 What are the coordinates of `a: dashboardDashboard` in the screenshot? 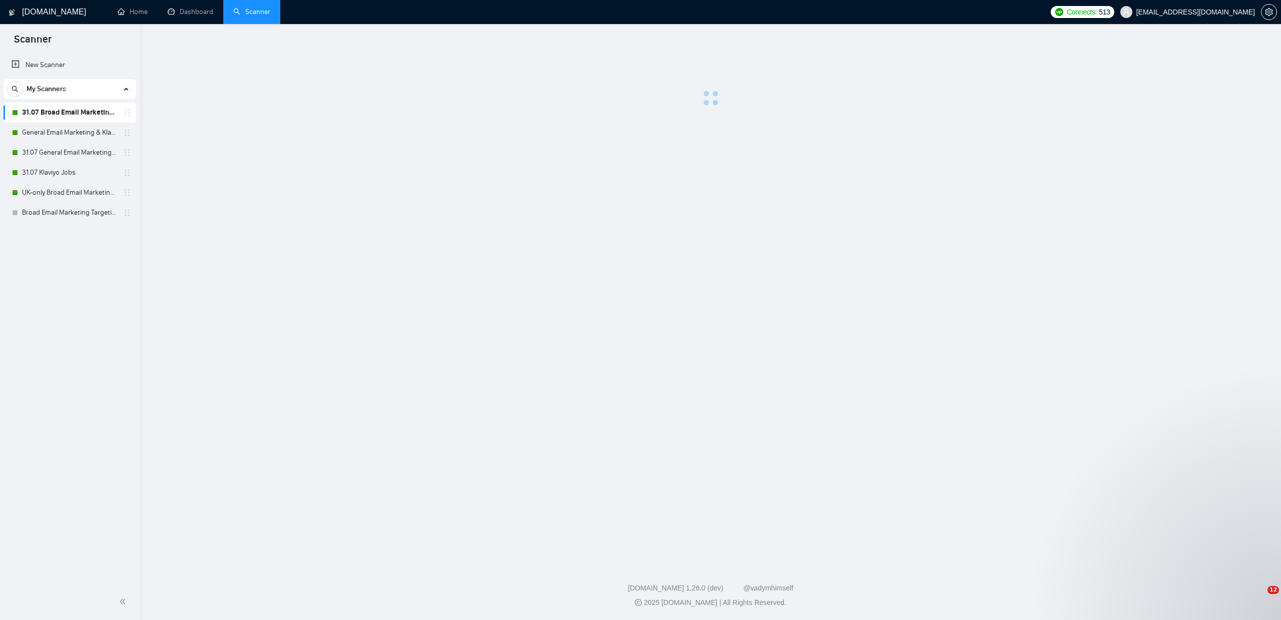 It's located at (190, 12).